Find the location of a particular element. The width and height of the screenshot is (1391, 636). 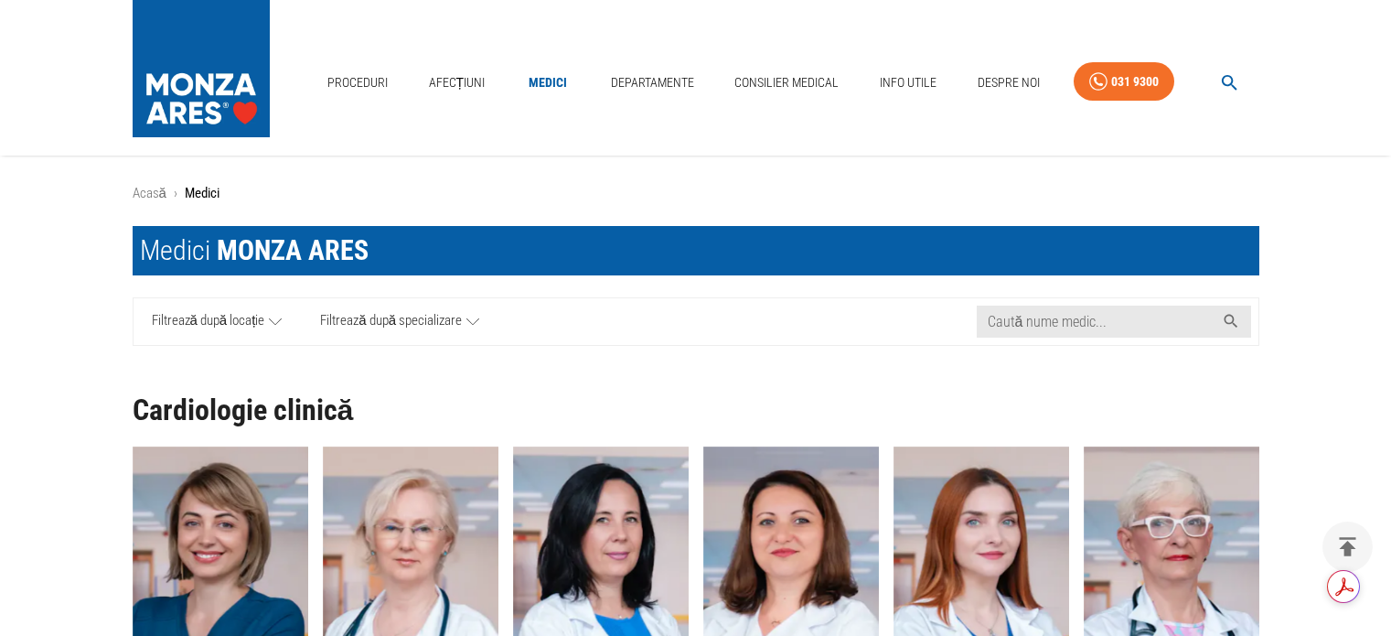

a: Despre Noi is located at coordinates (1009, 82).